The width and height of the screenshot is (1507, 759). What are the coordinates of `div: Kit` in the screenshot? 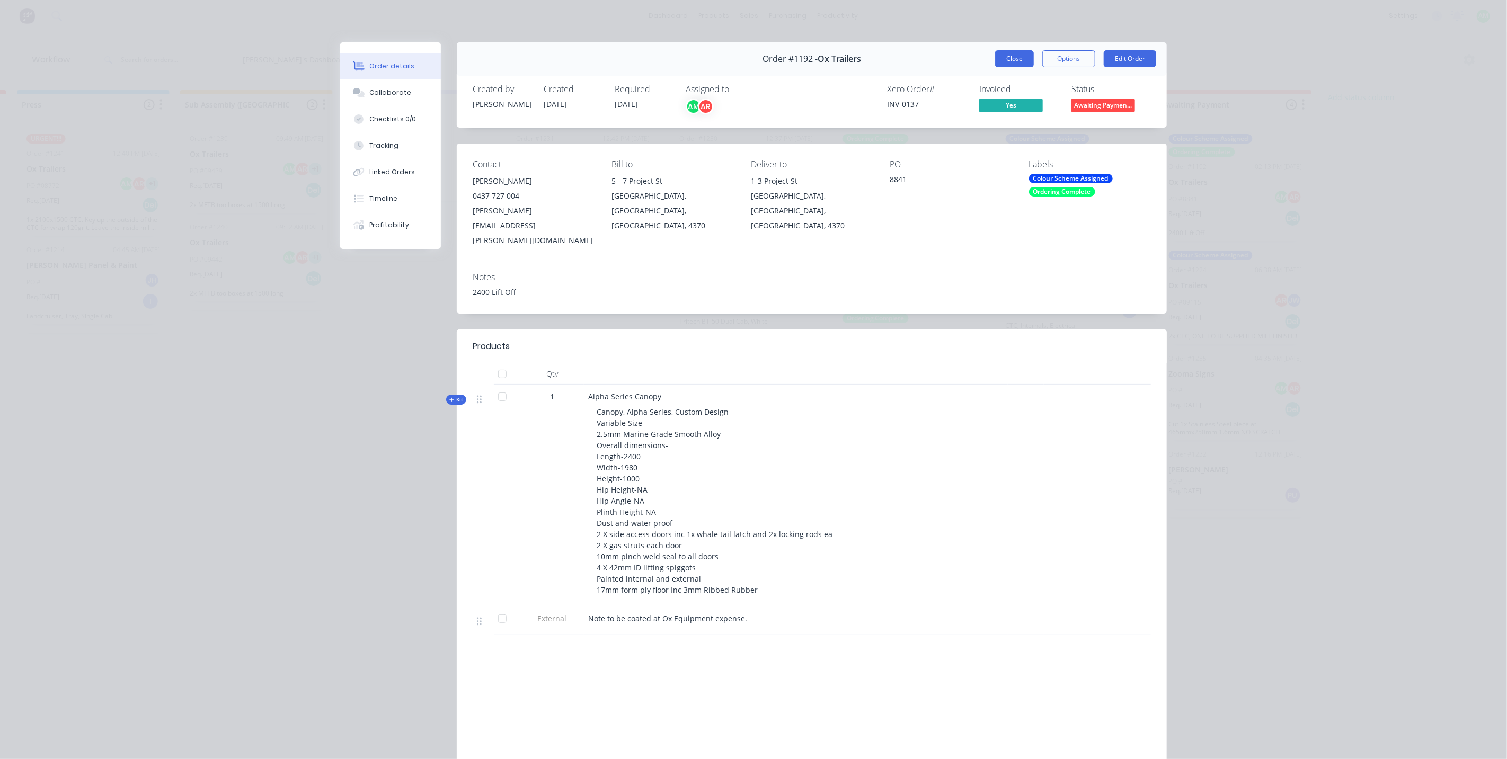 It's located at (456, 400).